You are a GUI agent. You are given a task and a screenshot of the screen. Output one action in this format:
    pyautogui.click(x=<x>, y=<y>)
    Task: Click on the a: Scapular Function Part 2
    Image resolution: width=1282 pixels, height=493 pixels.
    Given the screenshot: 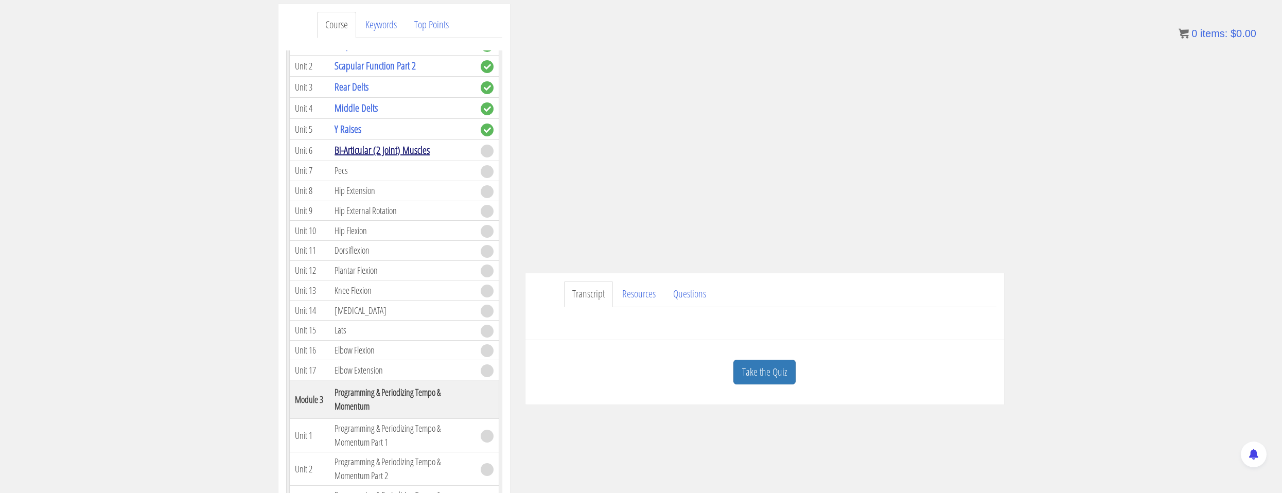 What is the action you would take?
    pyautogui.click(x=375, y=65)
    